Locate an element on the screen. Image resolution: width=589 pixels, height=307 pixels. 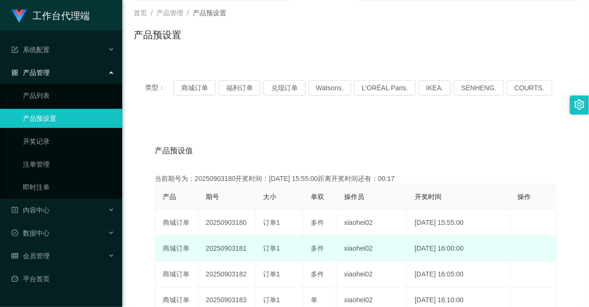
span: 操作 is located at coordinates (525, 197).